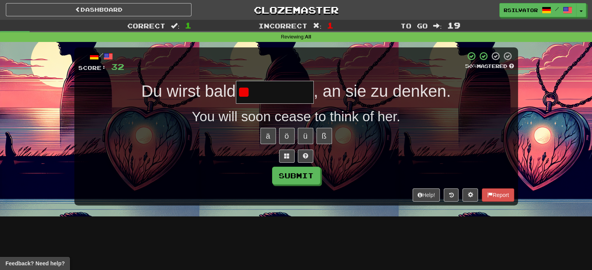 The height and width of the screenshot is (270, 592). Describe the element at coordinates (520, 10) in the screenshot. I see `span: rsilvator` at that location.